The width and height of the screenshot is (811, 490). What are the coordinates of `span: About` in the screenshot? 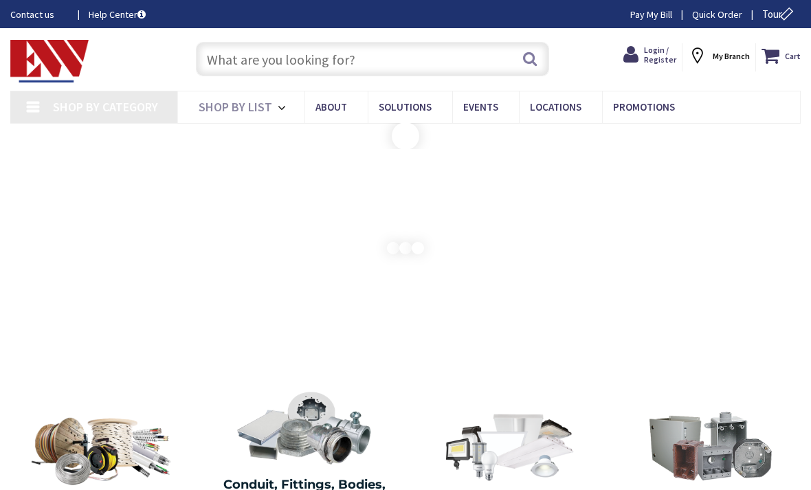 It's located at (331, 107).